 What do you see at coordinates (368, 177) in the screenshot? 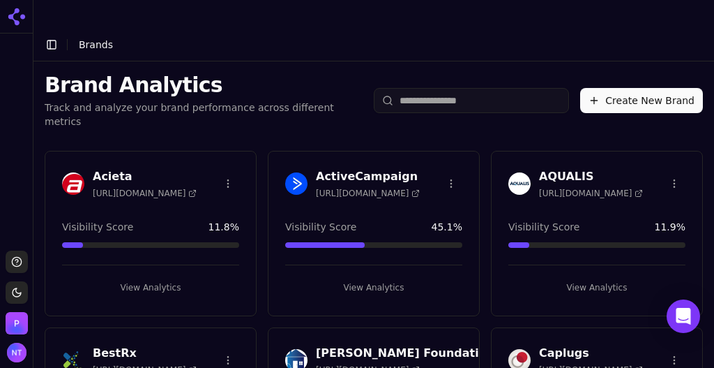
I see `h3: ActiveCampaign` at bounding box center [368, 177].